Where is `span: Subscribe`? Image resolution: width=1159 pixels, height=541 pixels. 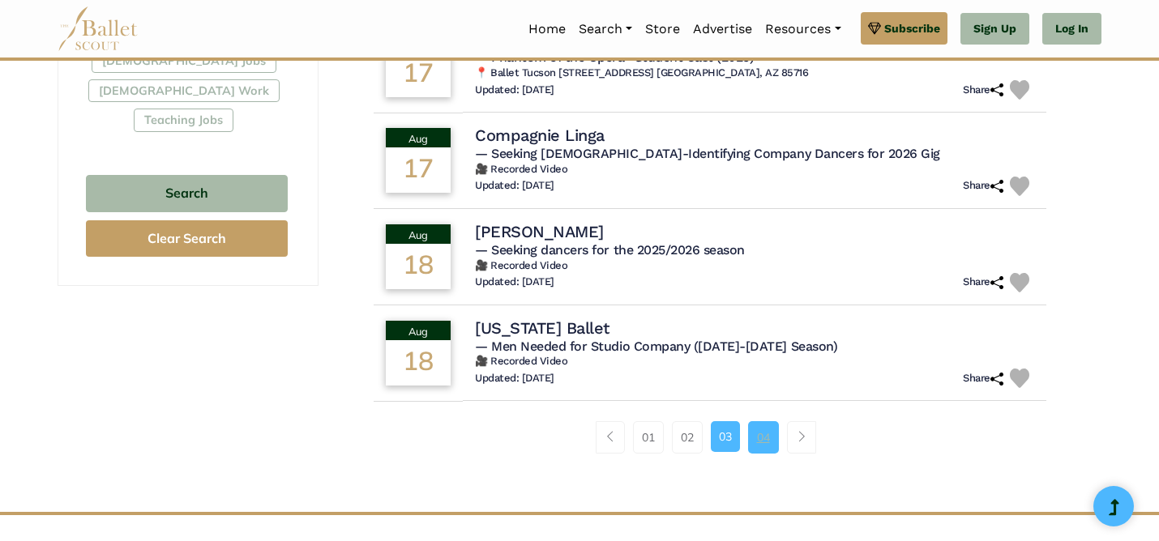
span: Subscribe is located at coordinates (912, 28).